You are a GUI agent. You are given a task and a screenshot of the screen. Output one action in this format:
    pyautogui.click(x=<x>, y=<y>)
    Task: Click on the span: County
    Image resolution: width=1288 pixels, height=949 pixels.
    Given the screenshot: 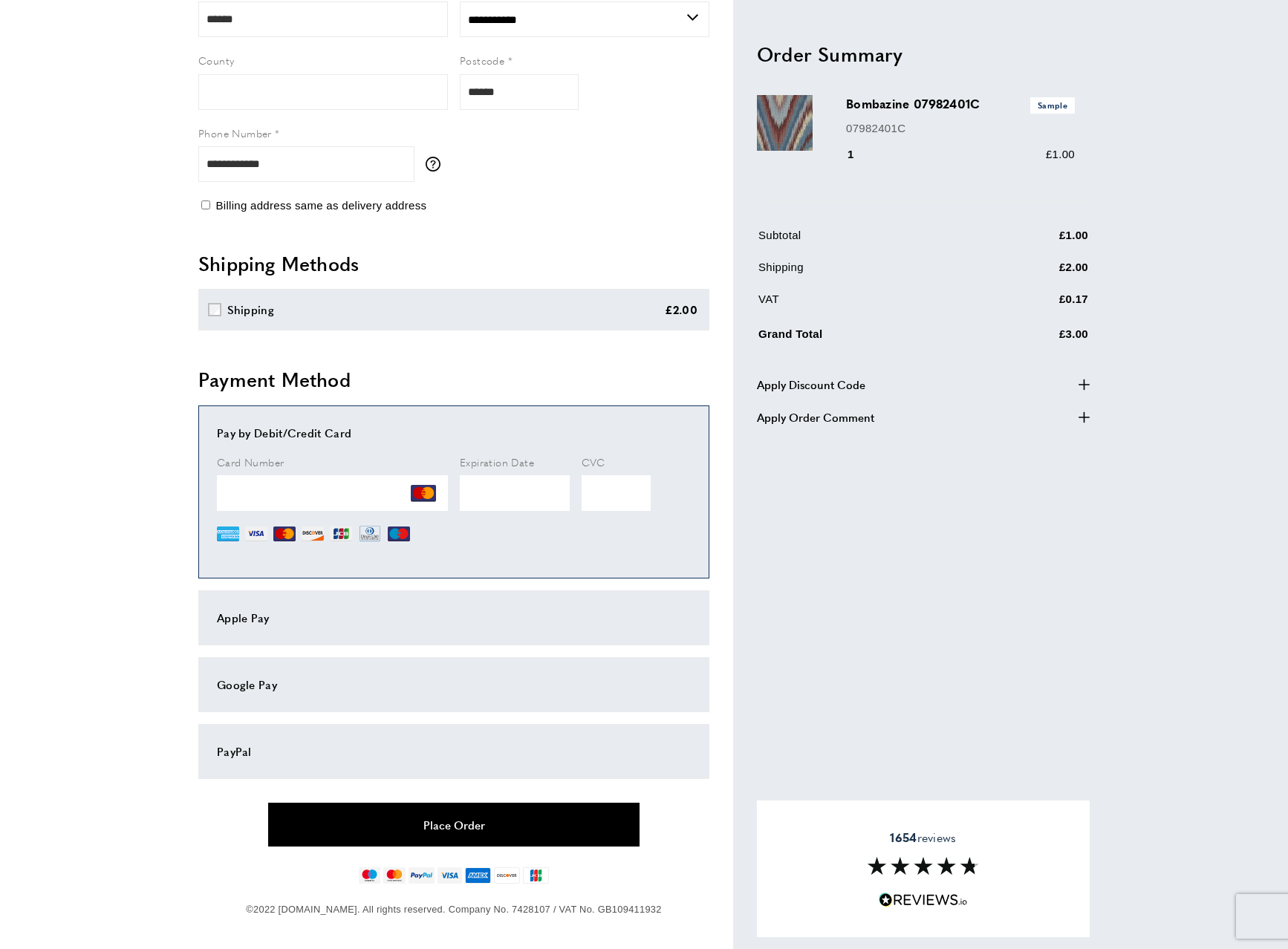 What is the action you would take?
    pyautogui.click(x=216, y=60)
    